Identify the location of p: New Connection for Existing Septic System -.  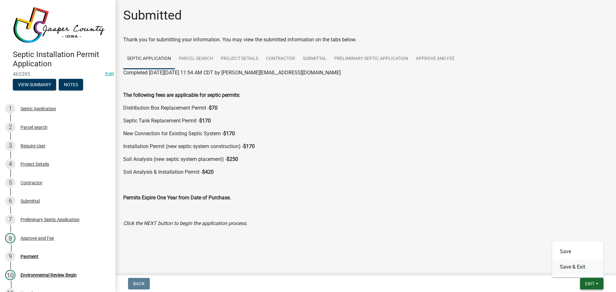
(366, 134).